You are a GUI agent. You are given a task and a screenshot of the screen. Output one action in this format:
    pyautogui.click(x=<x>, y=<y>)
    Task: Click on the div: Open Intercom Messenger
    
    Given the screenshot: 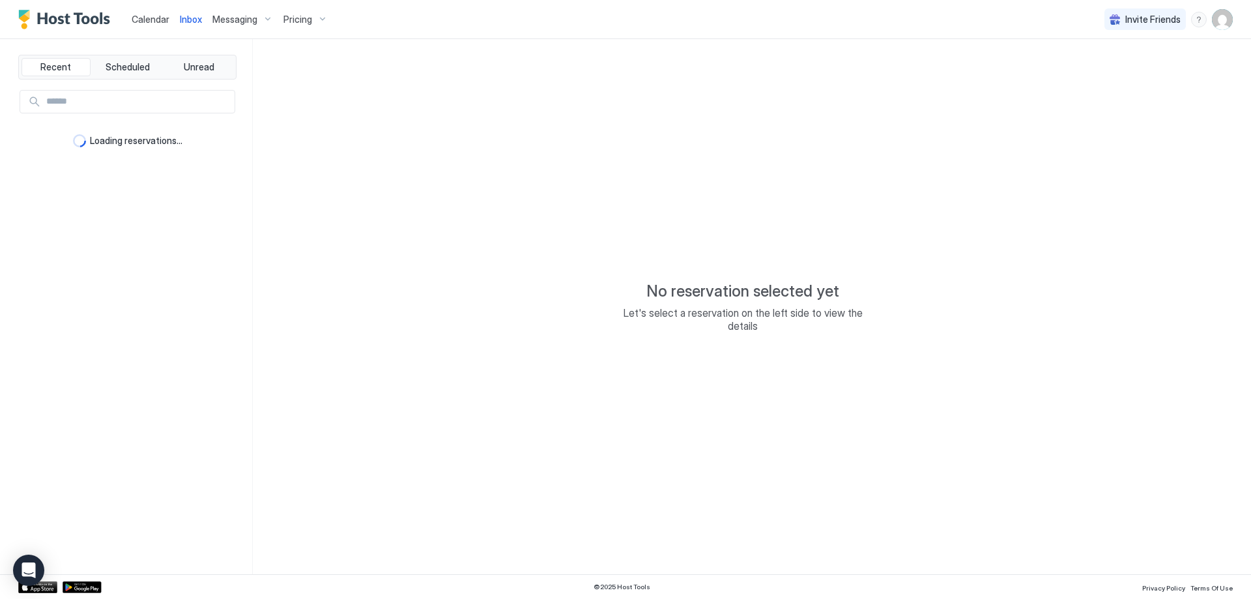 What is the action you would take?
    pyautogui.click(x=29, y=570)
    